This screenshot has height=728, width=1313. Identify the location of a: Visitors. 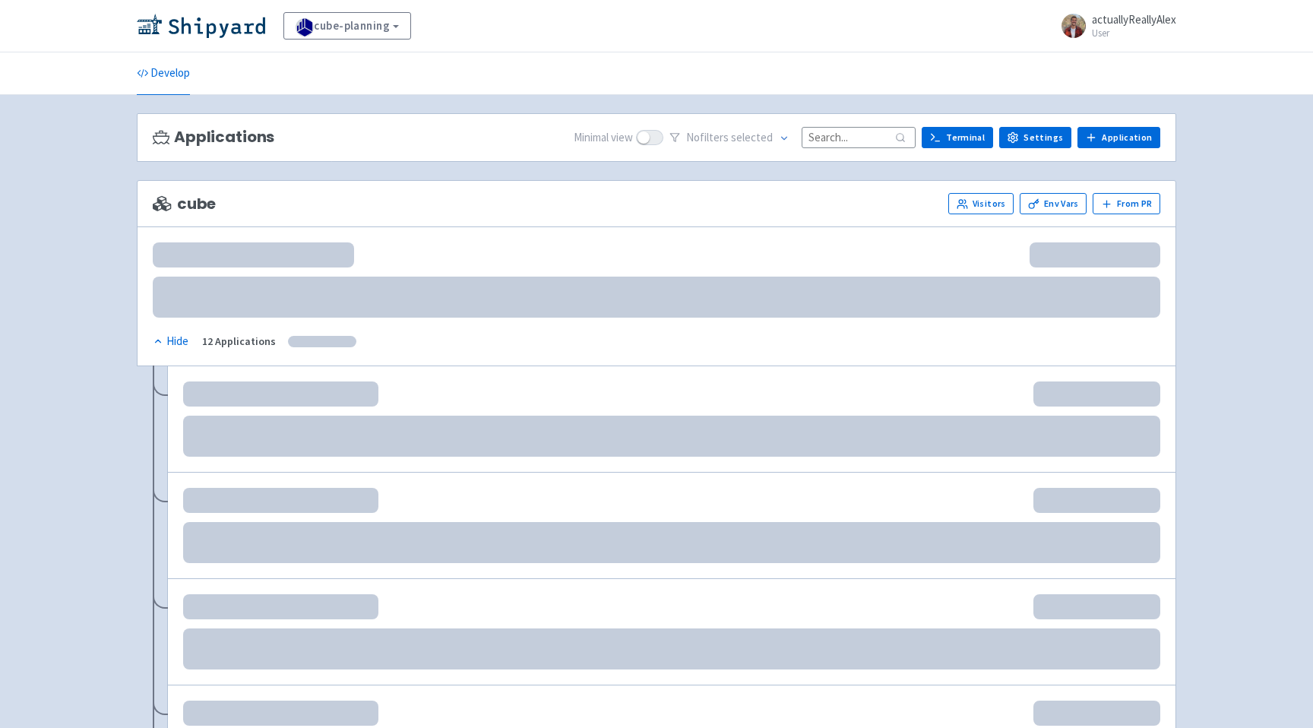
(981, 204).